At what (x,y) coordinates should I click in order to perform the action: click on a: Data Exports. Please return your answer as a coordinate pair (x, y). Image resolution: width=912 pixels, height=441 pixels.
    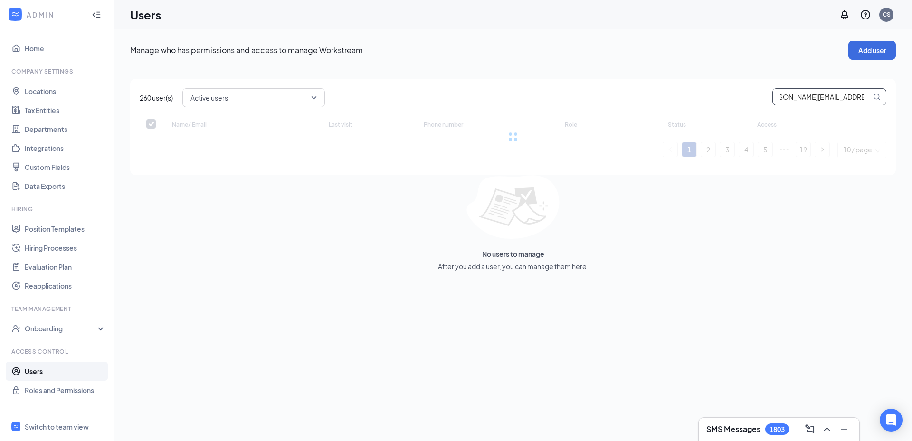
    Looking at the image, I should click on (65, 186).